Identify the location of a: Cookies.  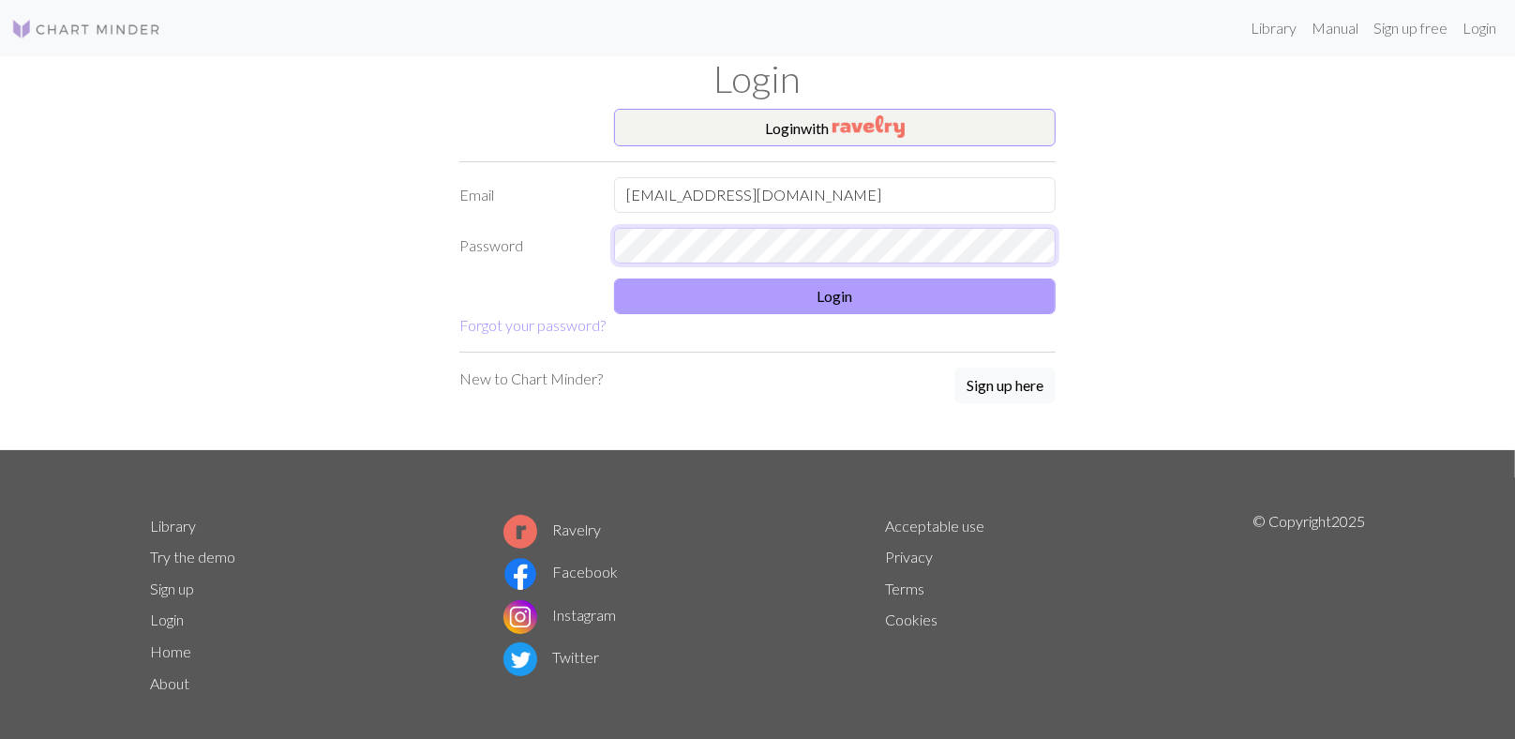
(911, 619).